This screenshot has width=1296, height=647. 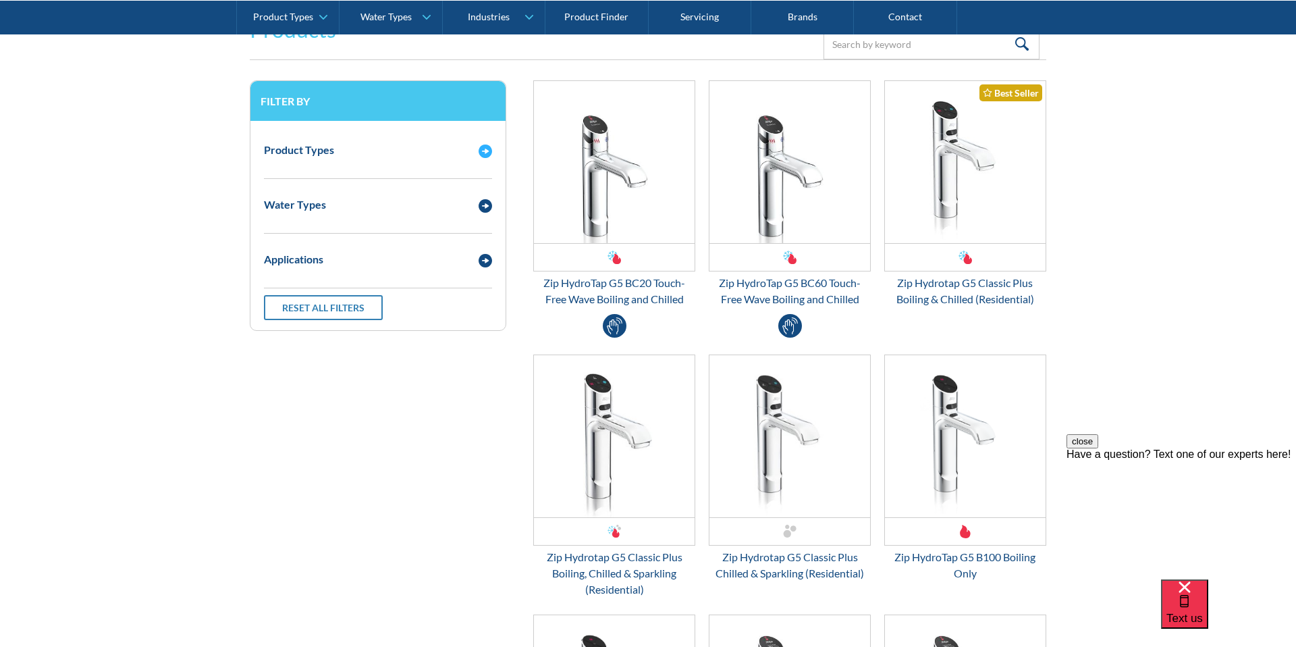 I want to click on img: Zip HydroTap G5 BC60 Touch-Free Wave Boiling and Chilled, so click(x=790, y=162).